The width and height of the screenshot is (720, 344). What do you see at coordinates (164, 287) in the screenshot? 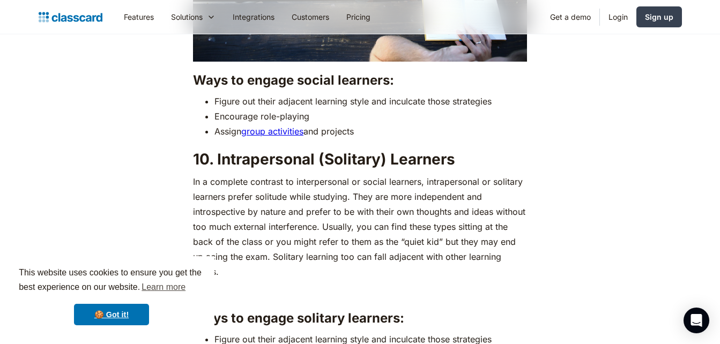
I see `a: learn more about cookies` at bounding box center [164, 287].